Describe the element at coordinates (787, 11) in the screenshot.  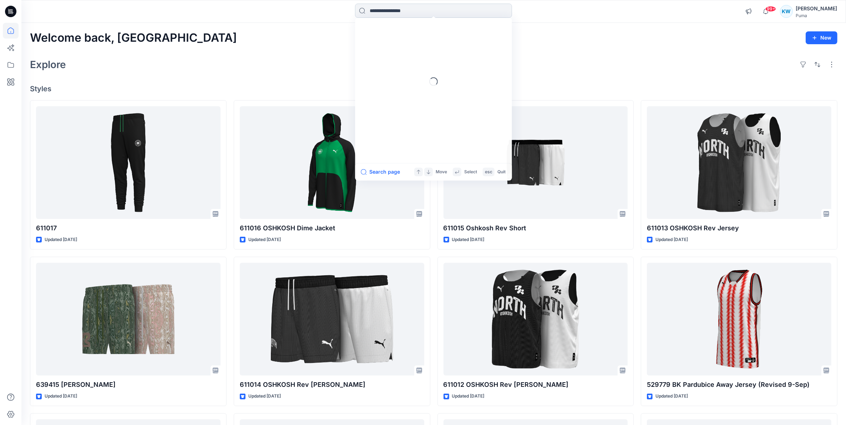
I see `div: KW` at that location.